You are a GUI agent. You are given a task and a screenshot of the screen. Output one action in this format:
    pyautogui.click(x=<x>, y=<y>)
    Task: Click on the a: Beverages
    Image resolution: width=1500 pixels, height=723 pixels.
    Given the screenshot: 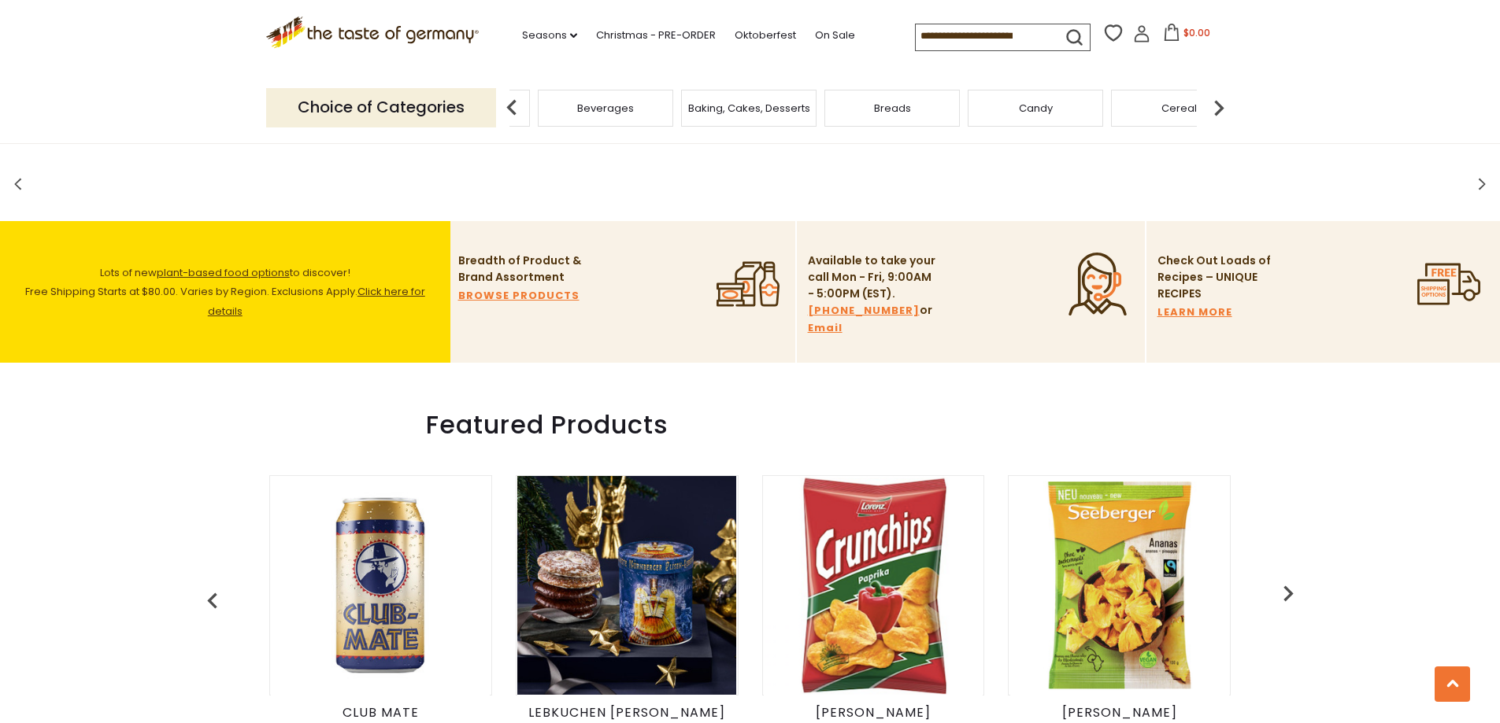 What is the action you would take?
    pyautogui.click(x=605, y=108)
    